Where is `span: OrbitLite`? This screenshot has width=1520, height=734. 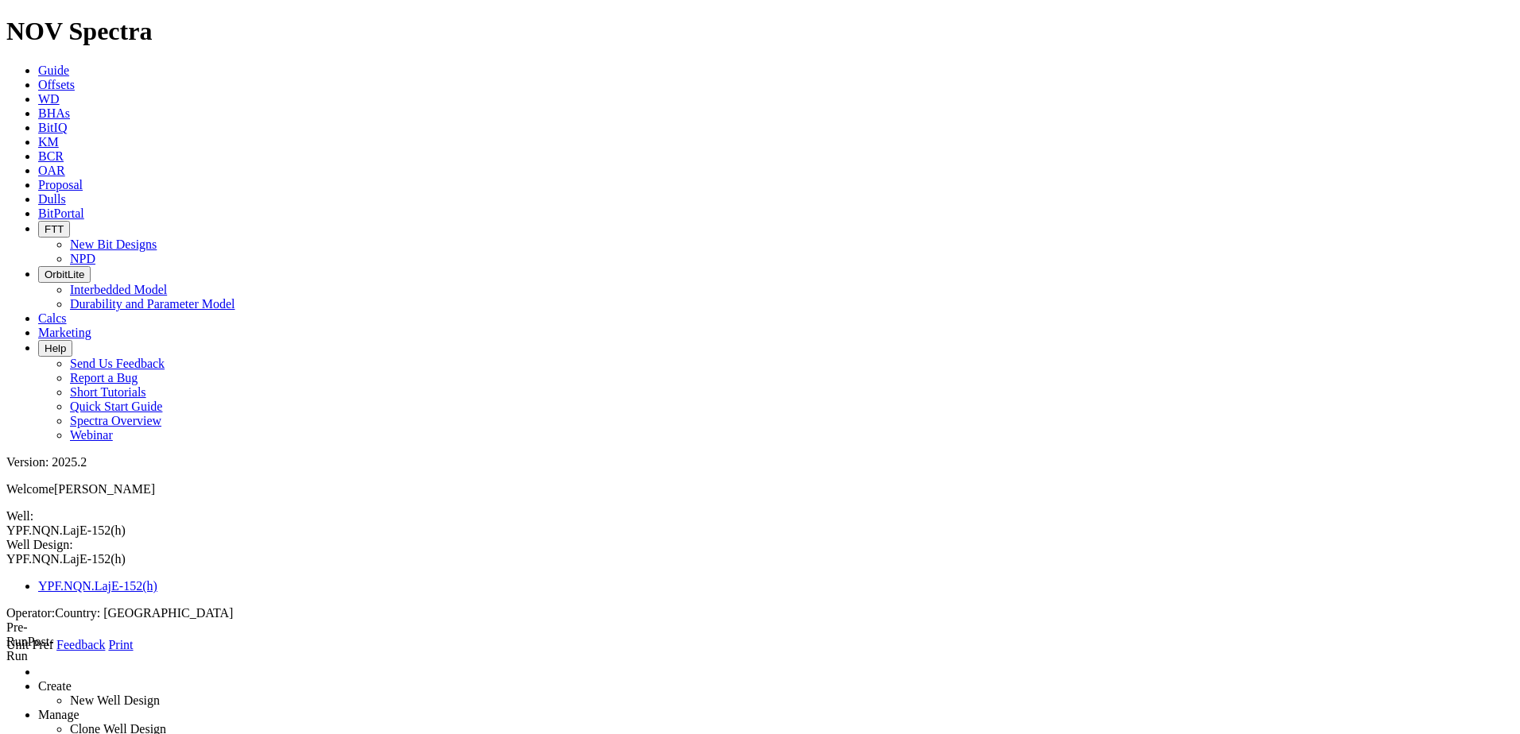 span: OrbitLite is located at coordinates (64, 274).